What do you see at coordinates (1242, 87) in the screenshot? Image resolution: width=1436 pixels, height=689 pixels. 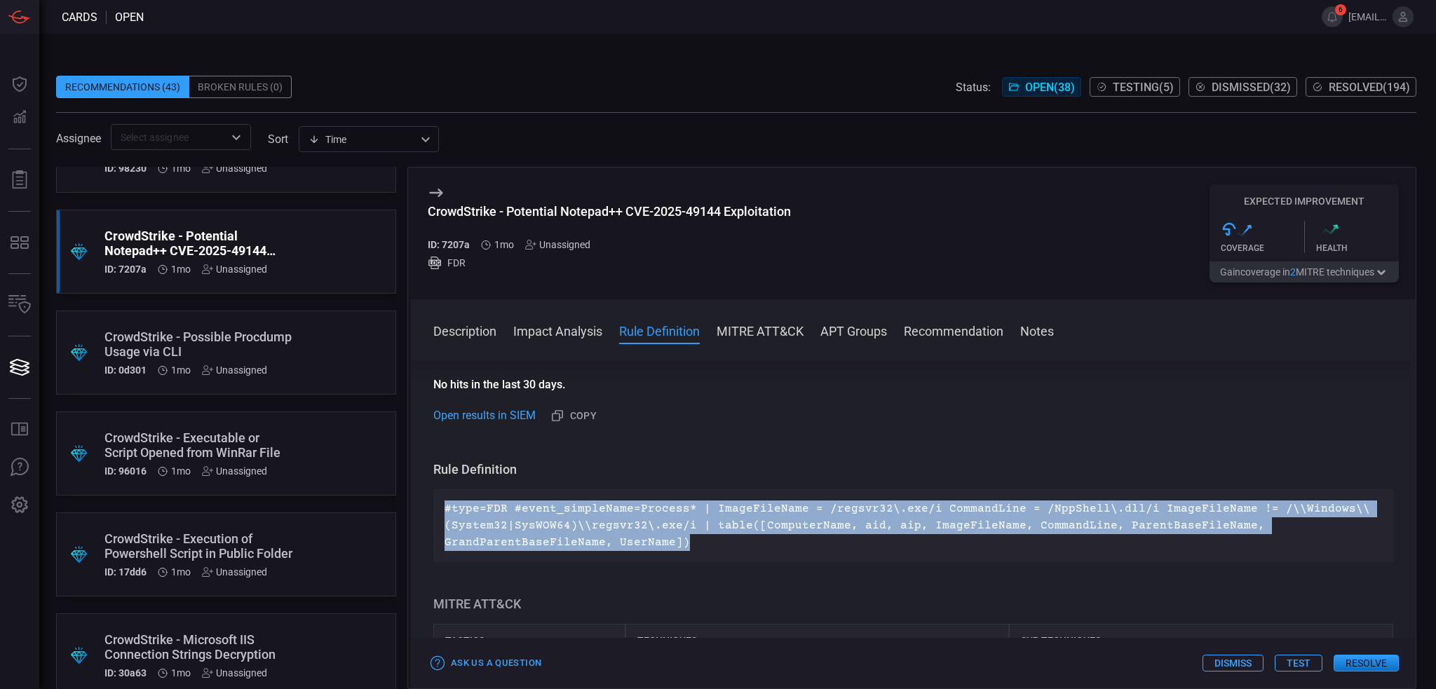 I see `button: Dismissed(32)` at bounding box center [1242, 87].